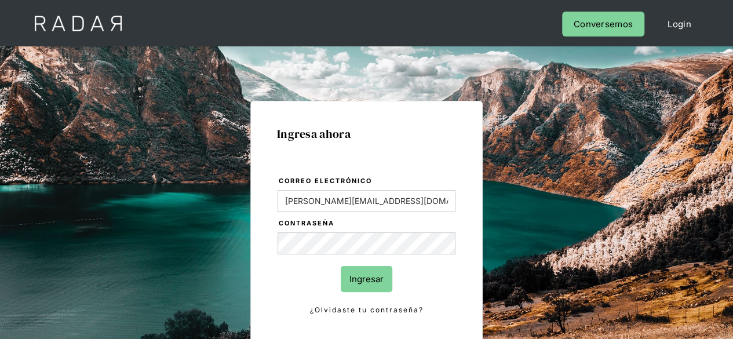 This screenshot has height=339, width=733. What do you see at coordinates (366, 279) in the screenshot?
I see `input: Ingresar` at bounding box center [366, 279].